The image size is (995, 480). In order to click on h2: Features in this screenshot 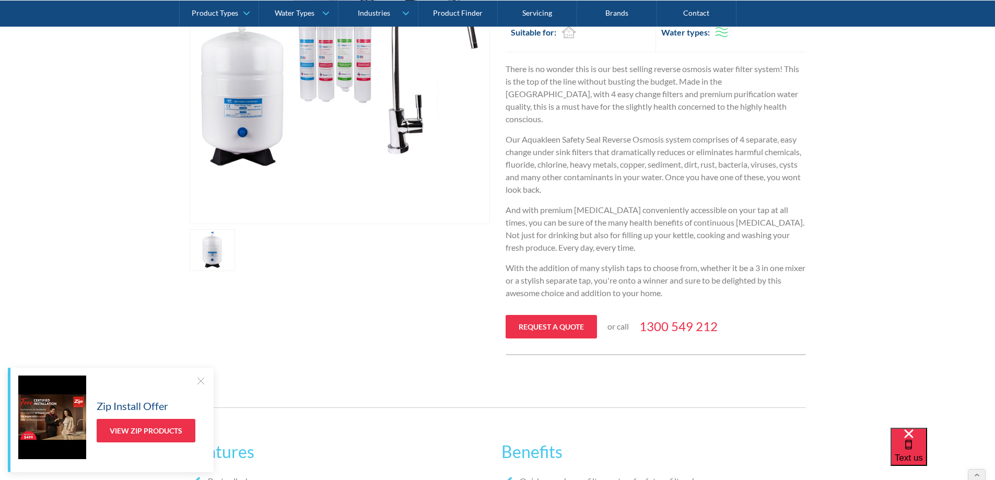, I will do `click(341, 452)`.